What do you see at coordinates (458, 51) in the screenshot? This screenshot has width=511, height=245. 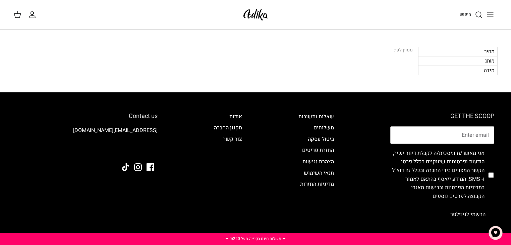 I see `div: מחיר` at bounding box center [458, 51].